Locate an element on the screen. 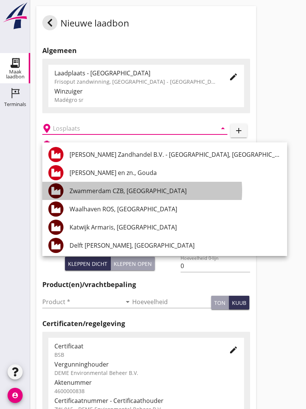 Image resolution: width=306 pixels, height=409 pixels. div: kuub is located at coordinates (239, 302).